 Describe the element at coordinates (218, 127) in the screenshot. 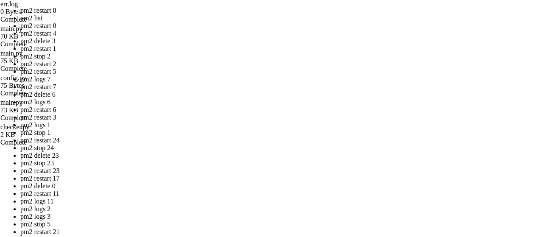

I see `x-row: LinkQuest 268 0% 0b` at that location.